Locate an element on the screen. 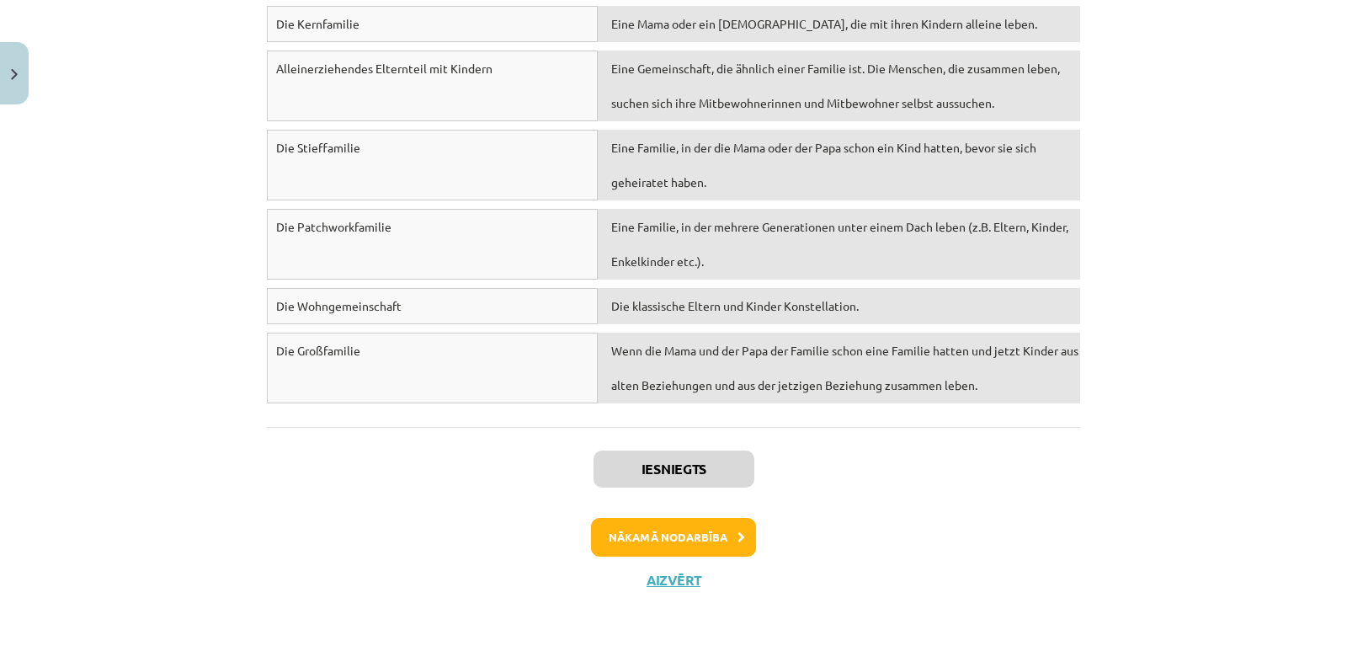 This screenshot has height=651, width=1347. span: Die Stieffamilie is located at coordinates (318, 147).